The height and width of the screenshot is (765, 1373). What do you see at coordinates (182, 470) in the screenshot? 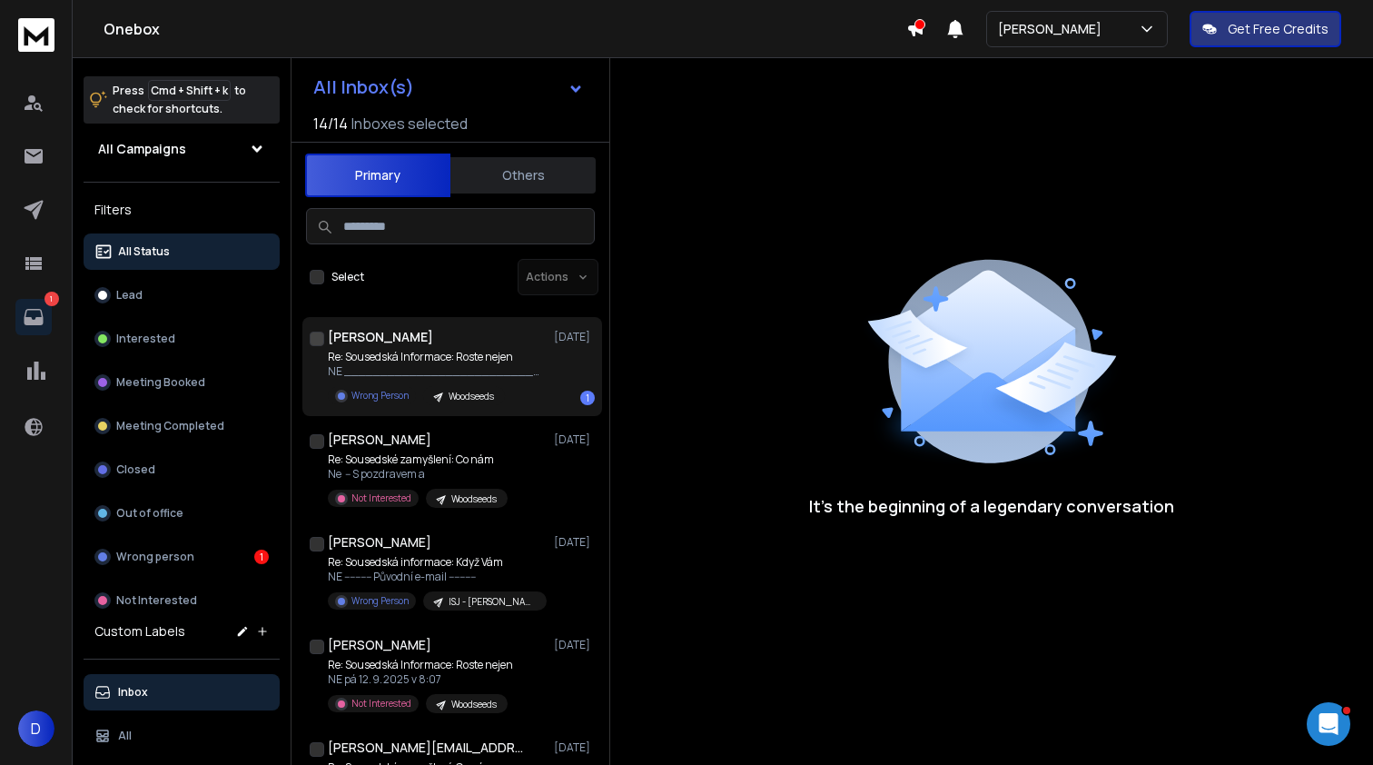
I see `button: Closed` at bounding box center [182, 470].